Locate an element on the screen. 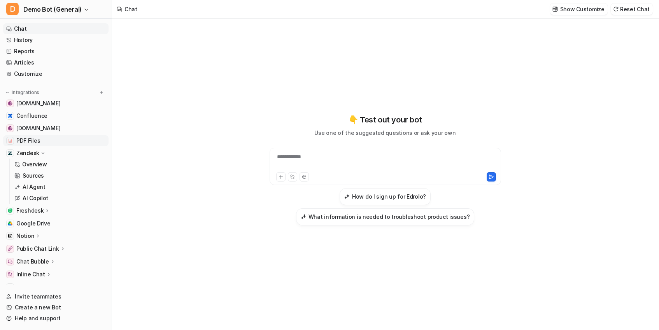 This screenshot has width=659, height=330. img: What information is needed to troubleshoot product issues? is located at coordinates (303, 217).